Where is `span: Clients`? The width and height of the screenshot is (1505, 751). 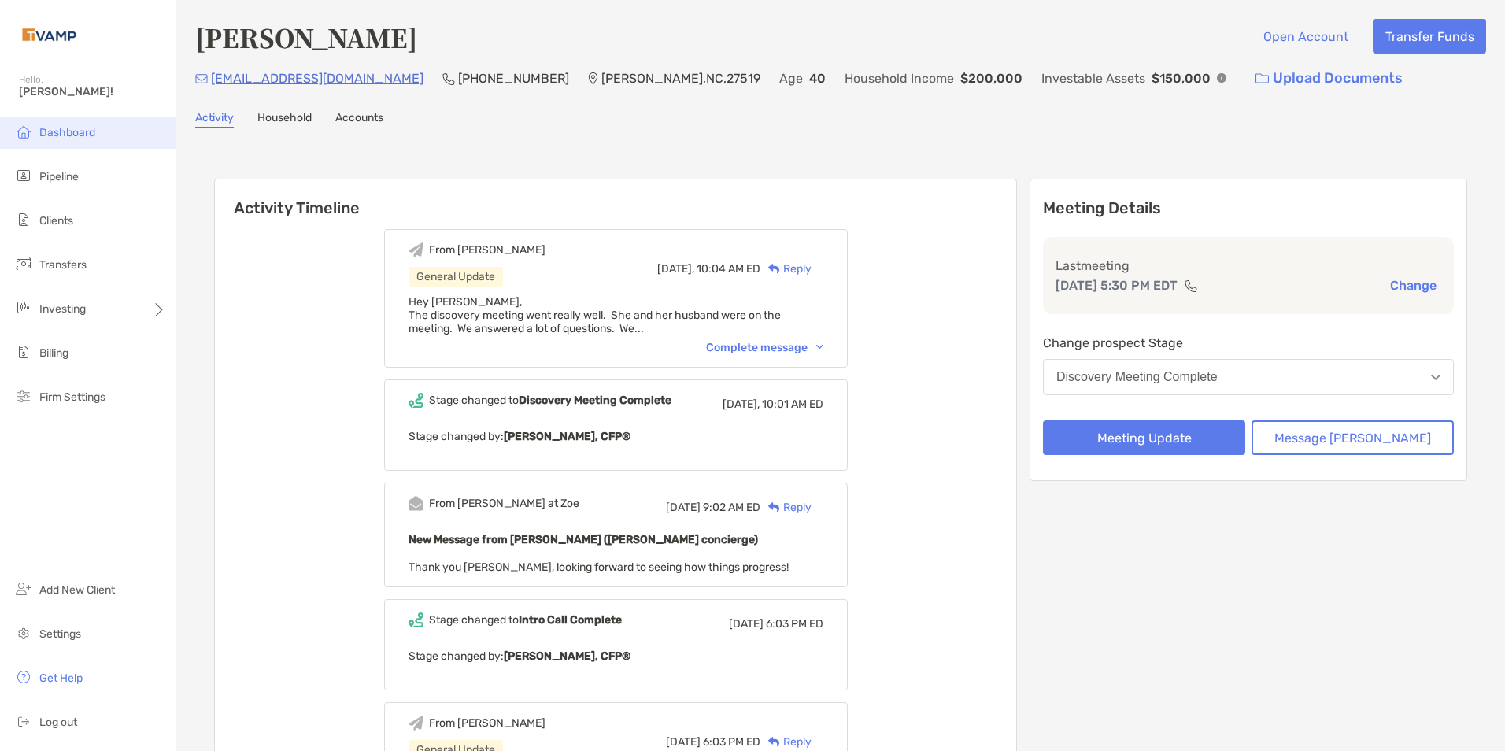
span: Clients is located at coordinates (56, 220).